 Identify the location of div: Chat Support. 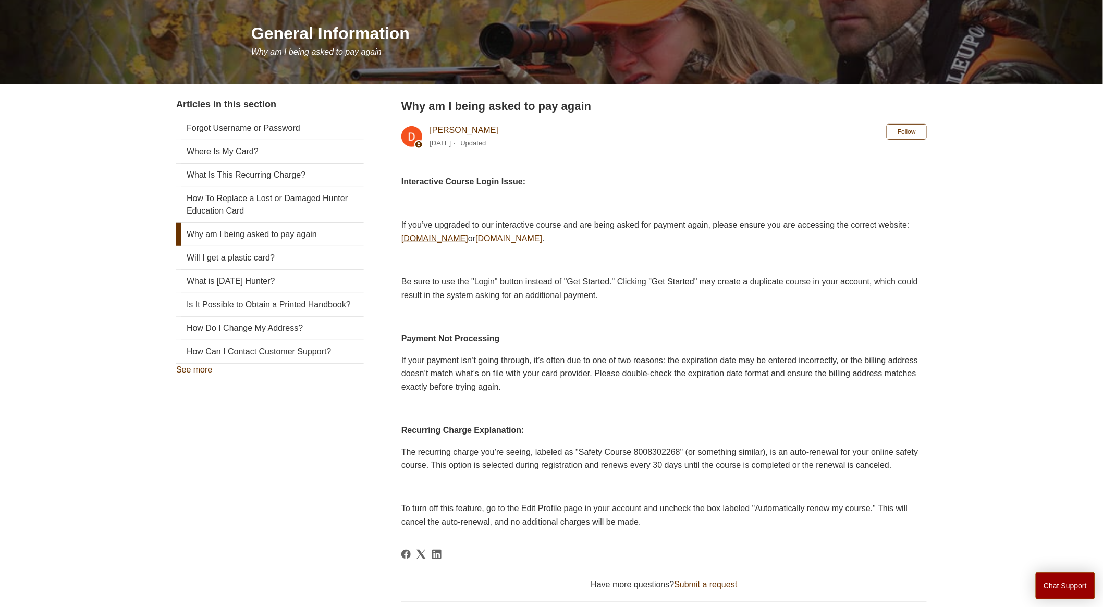
(1065, 586).